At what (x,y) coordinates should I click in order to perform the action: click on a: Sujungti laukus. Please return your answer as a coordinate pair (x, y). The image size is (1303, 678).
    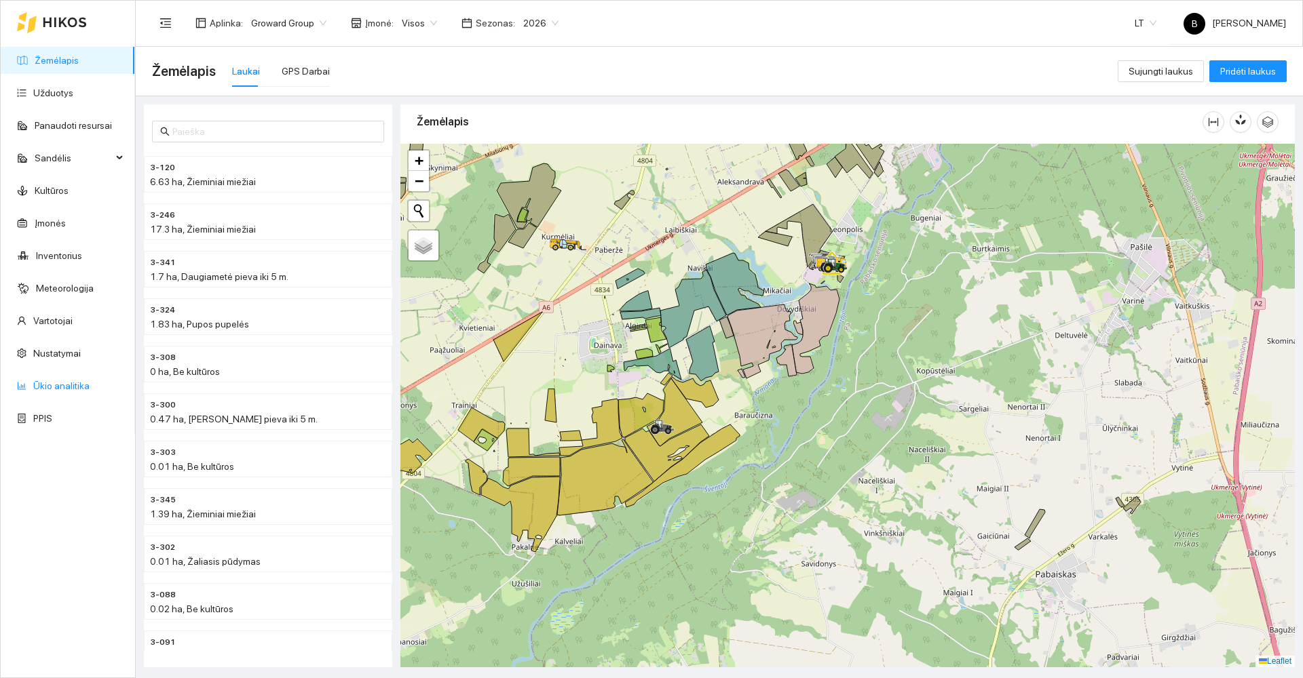
    Looking at the image, I should click on (1160, 71).